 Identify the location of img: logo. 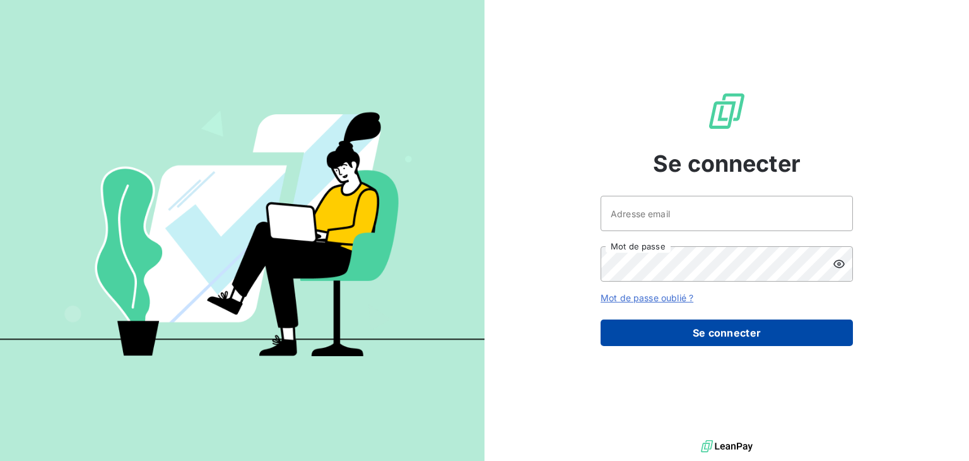
(727, 446).